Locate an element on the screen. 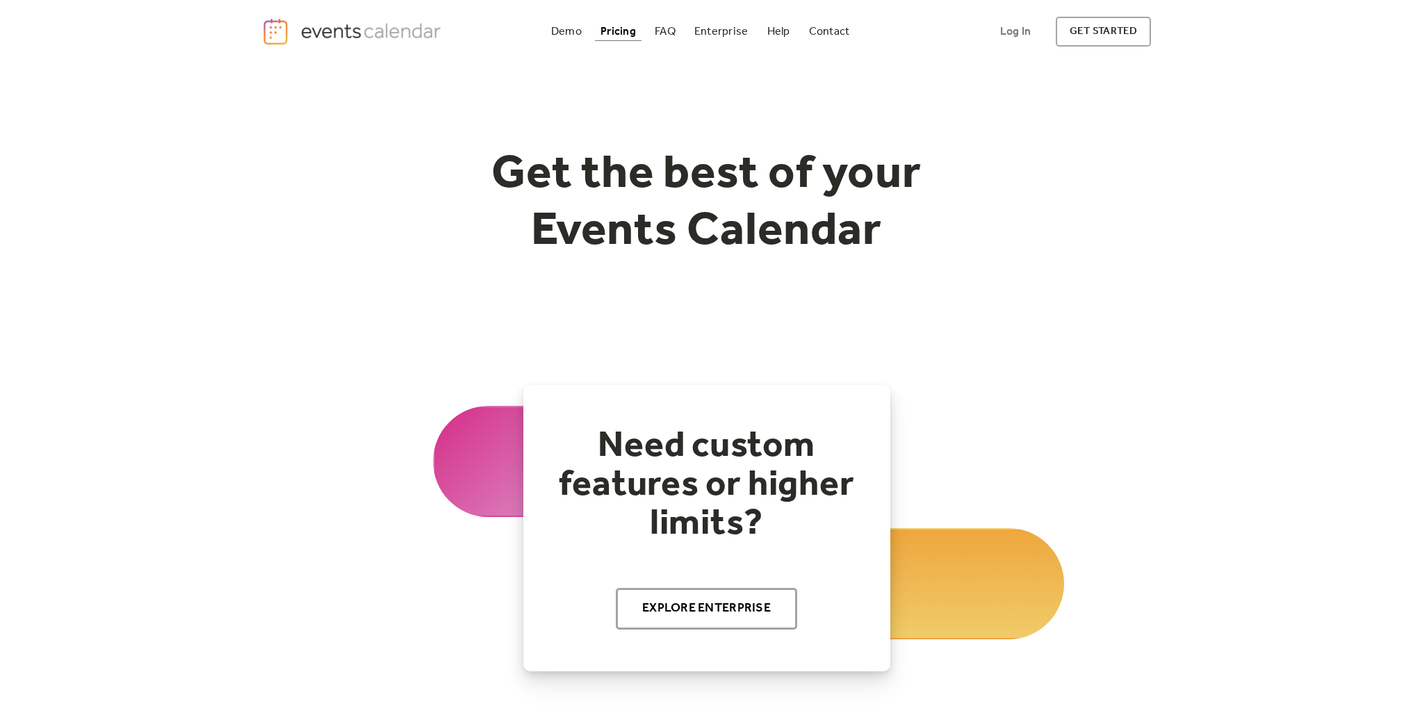 This screenshot has width=1413, height=713. h2: Need custom features or higher limits? is located at coordinates (707, 485).